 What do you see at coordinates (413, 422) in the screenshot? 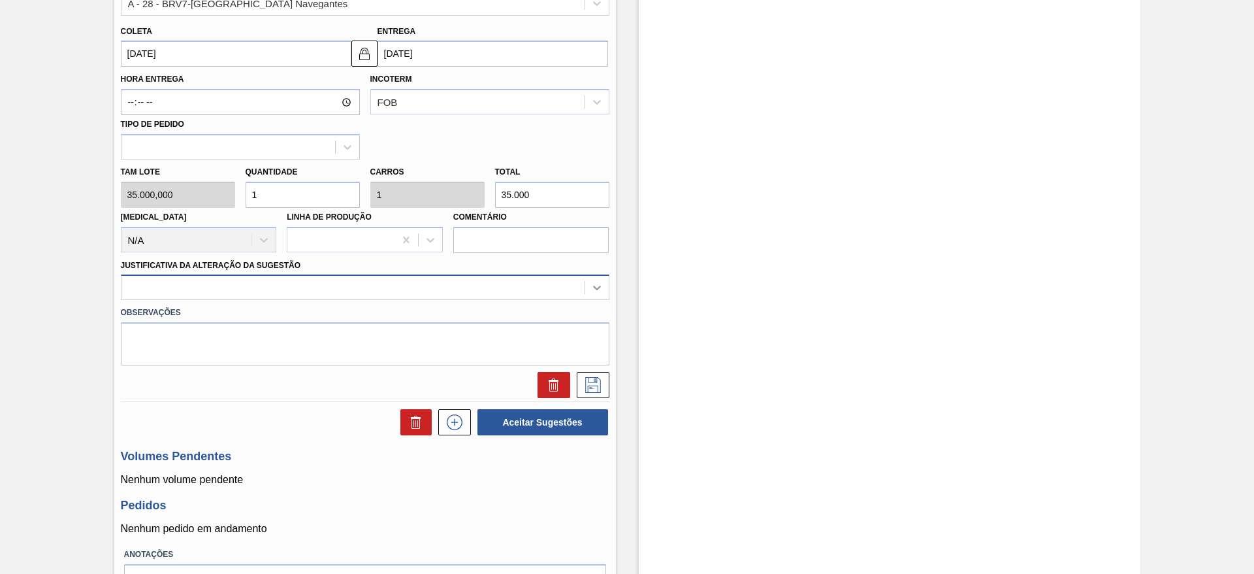
I see `div: Excluir Sugestões` at bounding box center [413, 422].